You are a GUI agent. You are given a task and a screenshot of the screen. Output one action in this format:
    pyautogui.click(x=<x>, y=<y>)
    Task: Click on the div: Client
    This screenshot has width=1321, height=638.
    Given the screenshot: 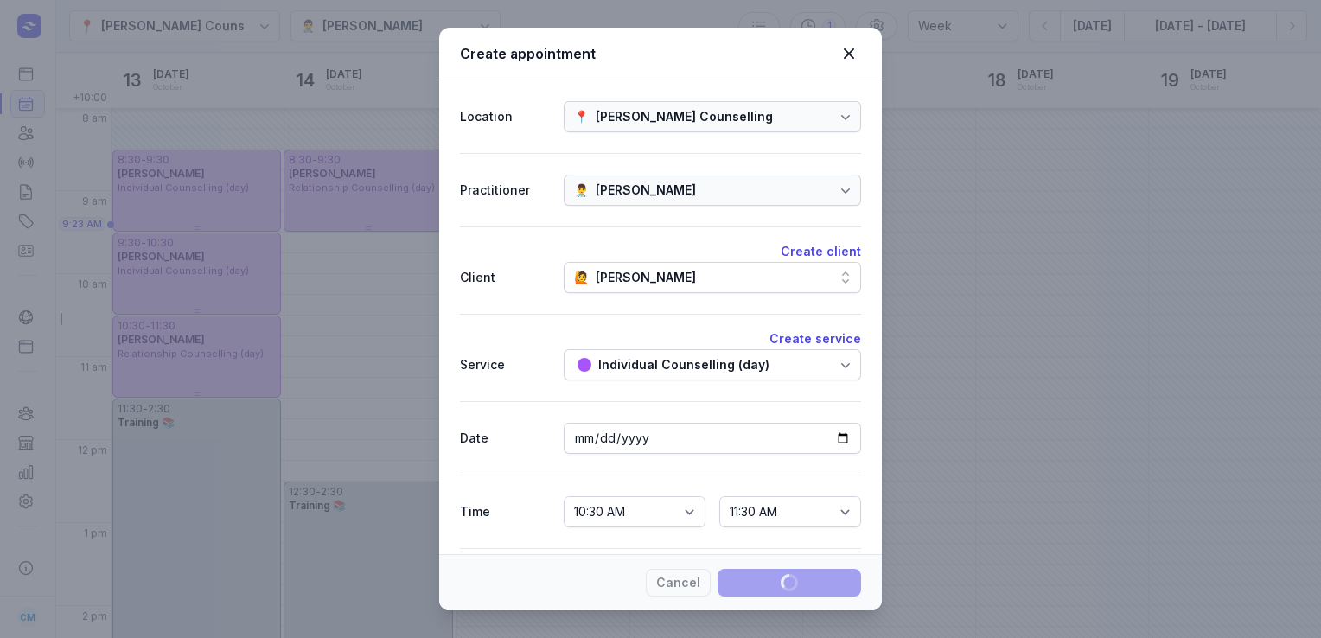 What is the action you would take?
    pyautogui.click(x=505, y=277)
    